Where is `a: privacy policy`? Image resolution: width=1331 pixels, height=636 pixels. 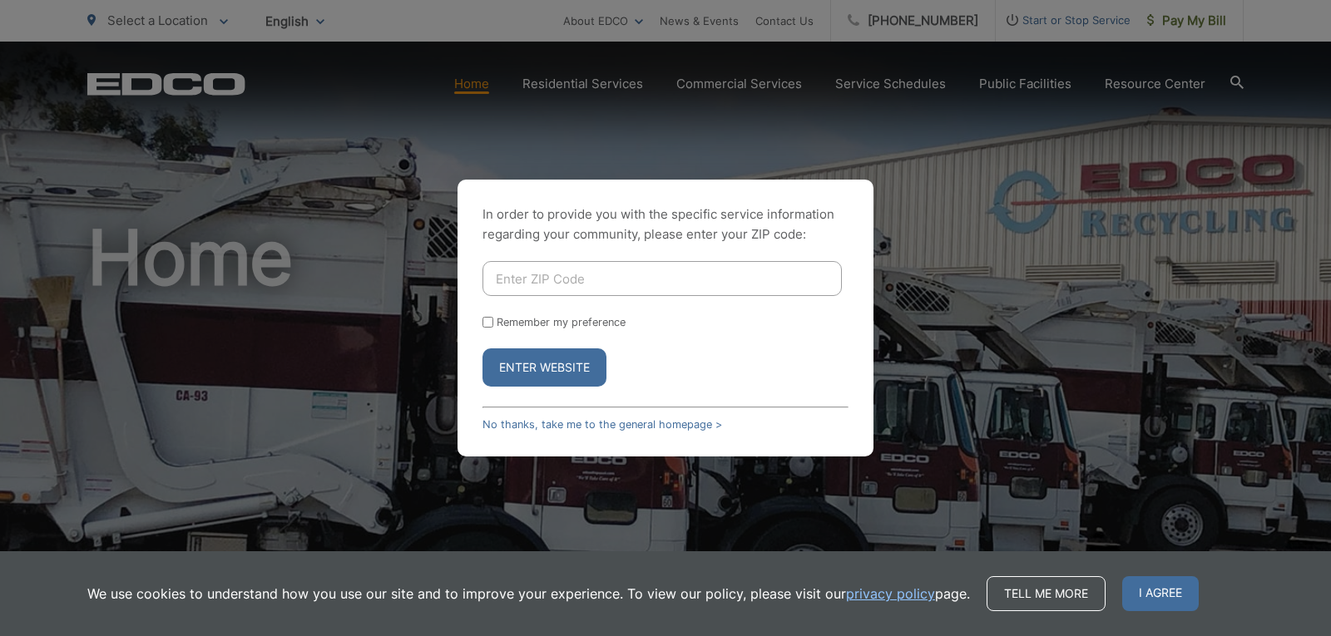
a: privacy policy is located at coordinates (890, 594).